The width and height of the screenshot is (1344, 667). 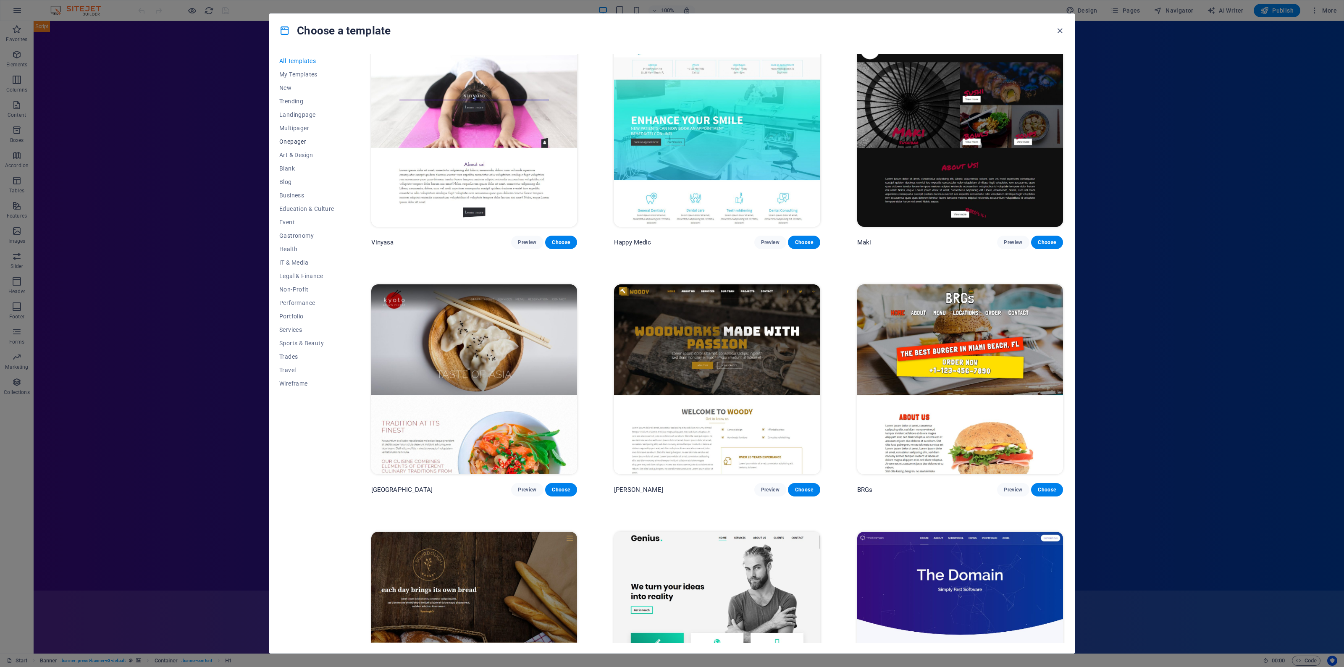 I want to click on button: Blog, so click(x=307, y=182).